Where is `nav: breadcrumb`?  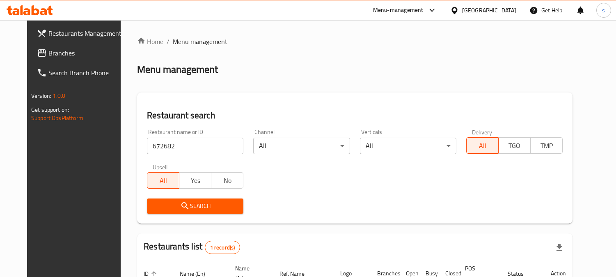
nav: breadcrumb is located at coordinates (355, 41).